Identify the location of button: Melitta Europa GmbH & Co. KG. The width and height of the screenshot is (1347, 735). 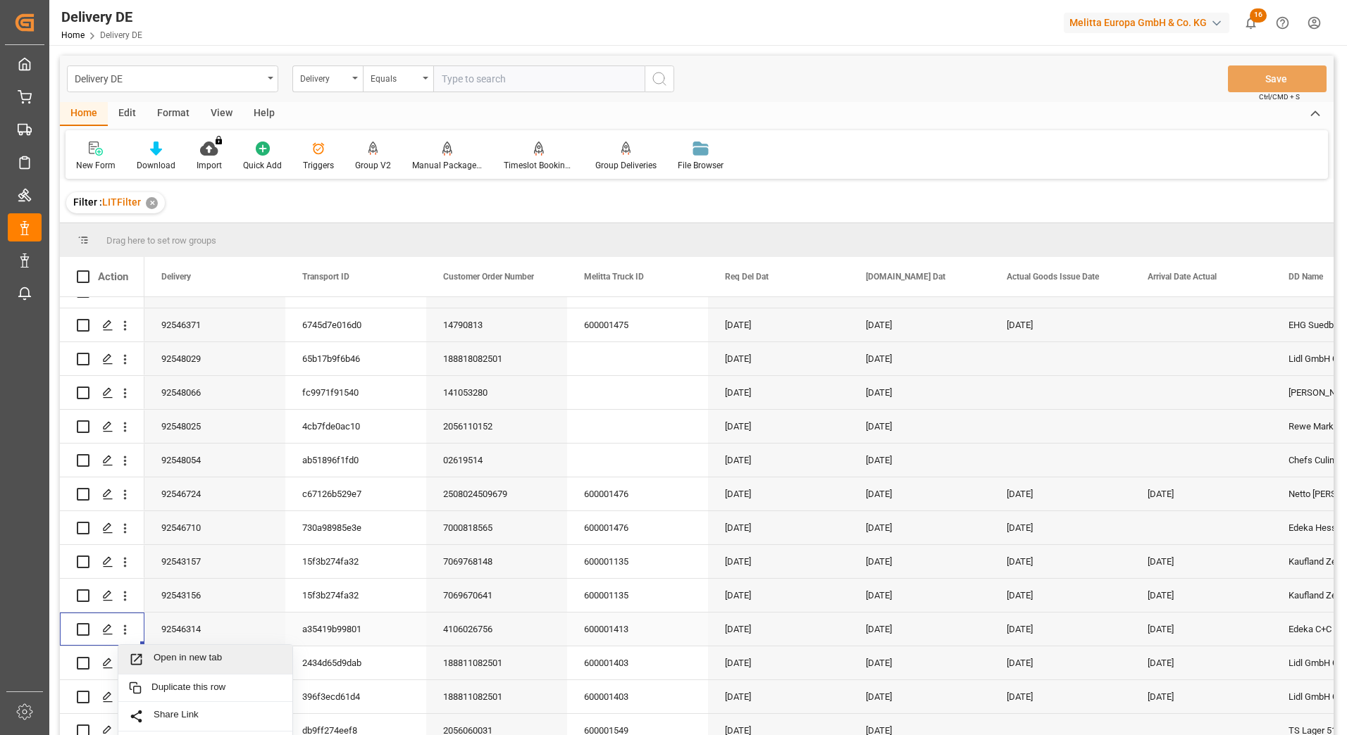
(1149, 23).